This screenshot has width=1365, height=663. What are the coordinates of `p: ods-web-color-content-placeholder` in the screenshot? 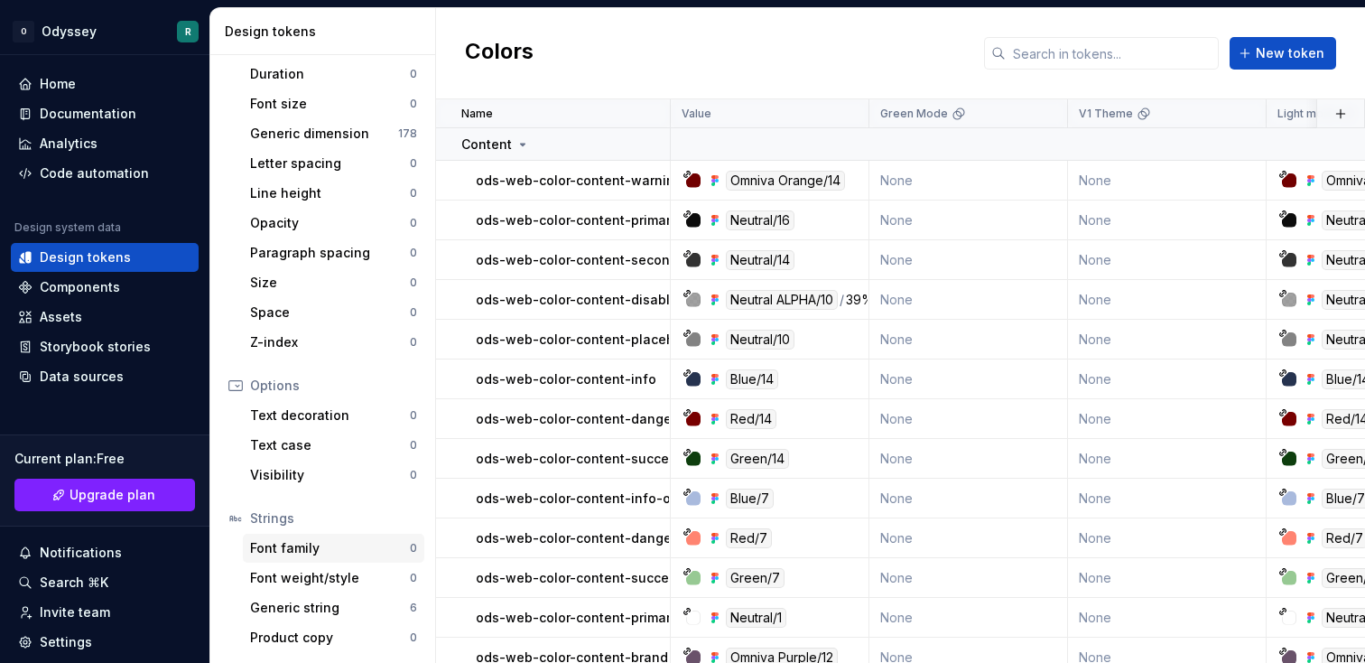 It's located at (591, 339).